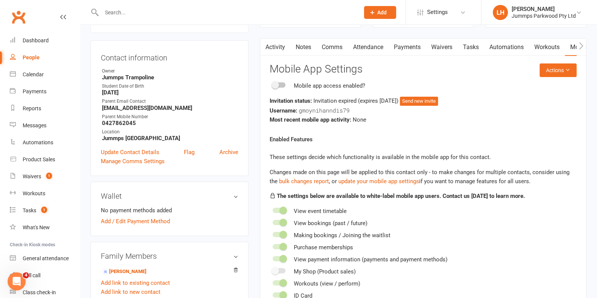 This screenshot has width=597, height=298. Describe the element at coordinates (45, 108) in the screenshot. I see `a: Reports` at that location.